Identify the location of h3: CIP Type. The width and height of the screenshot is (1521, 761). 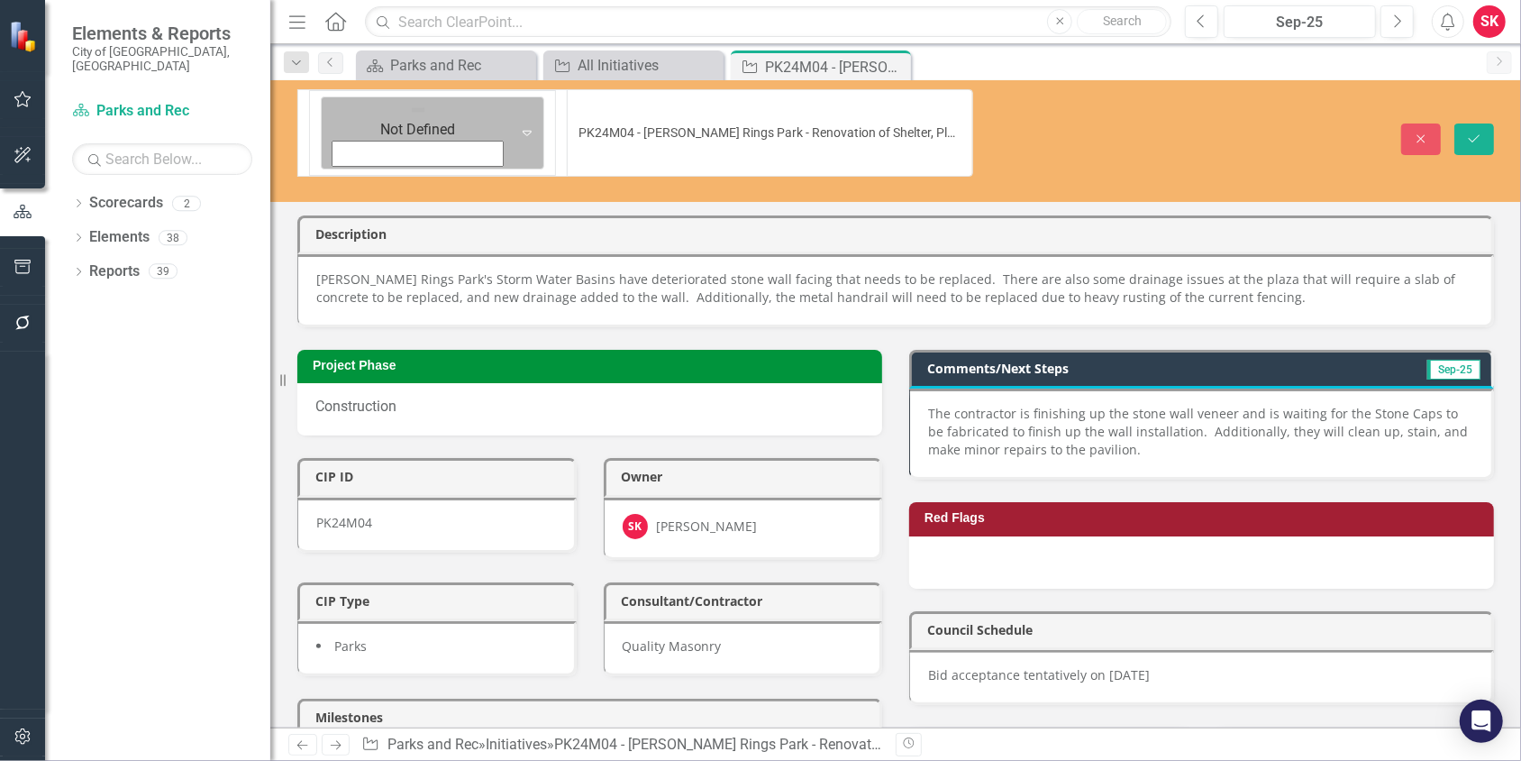
(440, 600).